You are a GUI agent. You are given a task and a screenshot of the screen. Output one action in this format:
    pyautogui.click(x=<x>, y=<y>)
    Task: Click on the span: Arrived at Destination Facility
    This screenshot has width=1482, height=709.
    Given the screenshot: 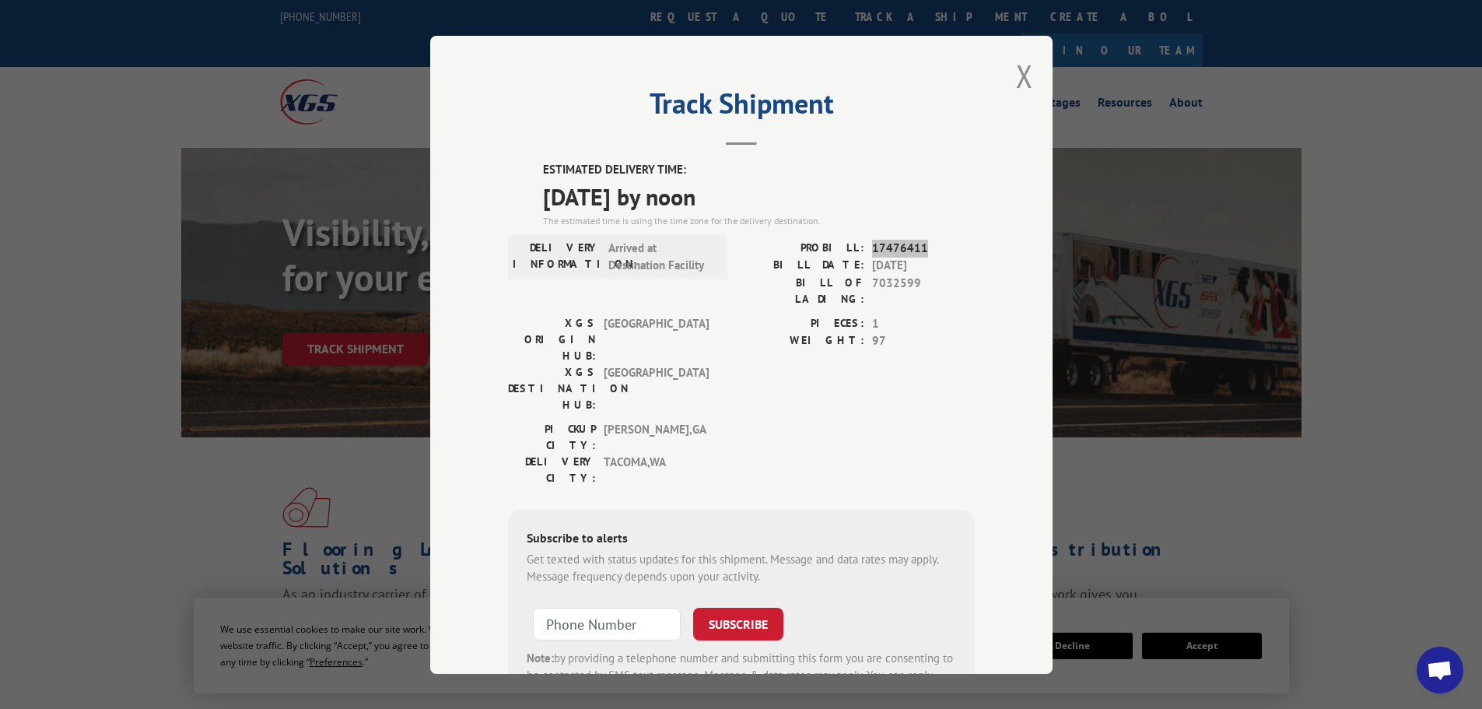 What is the action you would take?
    pyautogui.click(x=661, y=256)
    